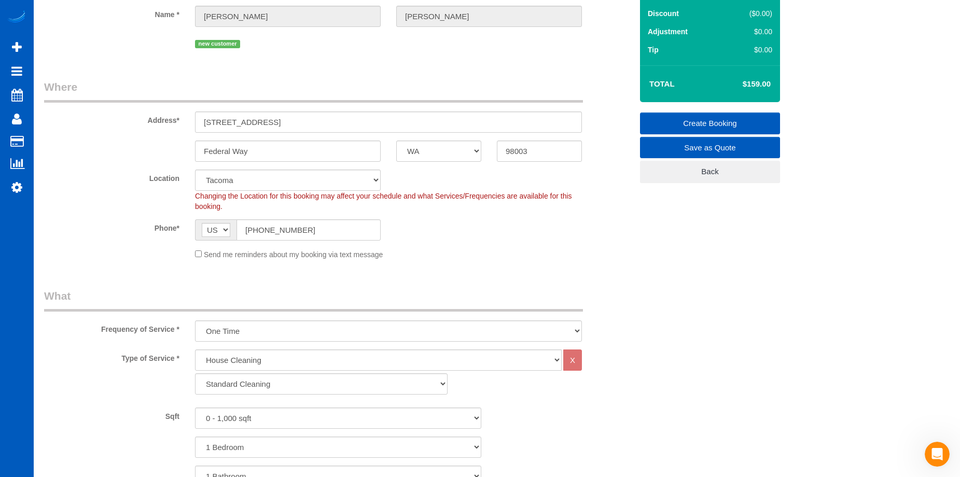 Image resolution: width=960 pixels, height=477 pixels. What do you see at coordinates (112, 226) in the screenshot?
I see `label: Phone*` at bounding box center [112, 226].